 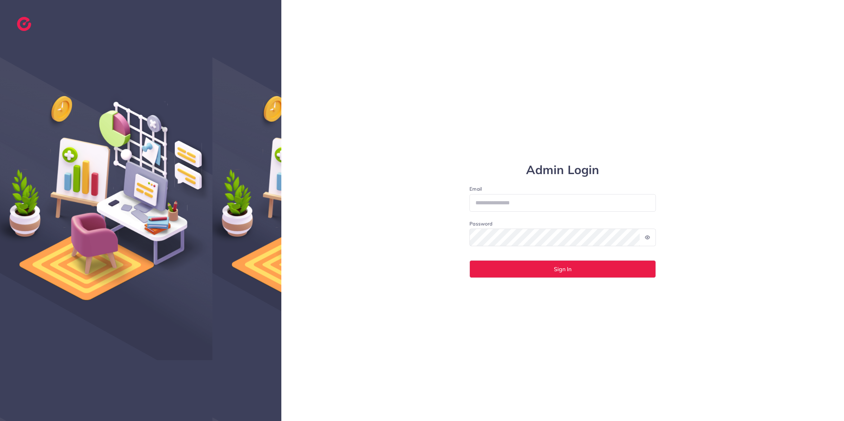 I want to click on h1: Admin Login, so click(x=563, y=170).